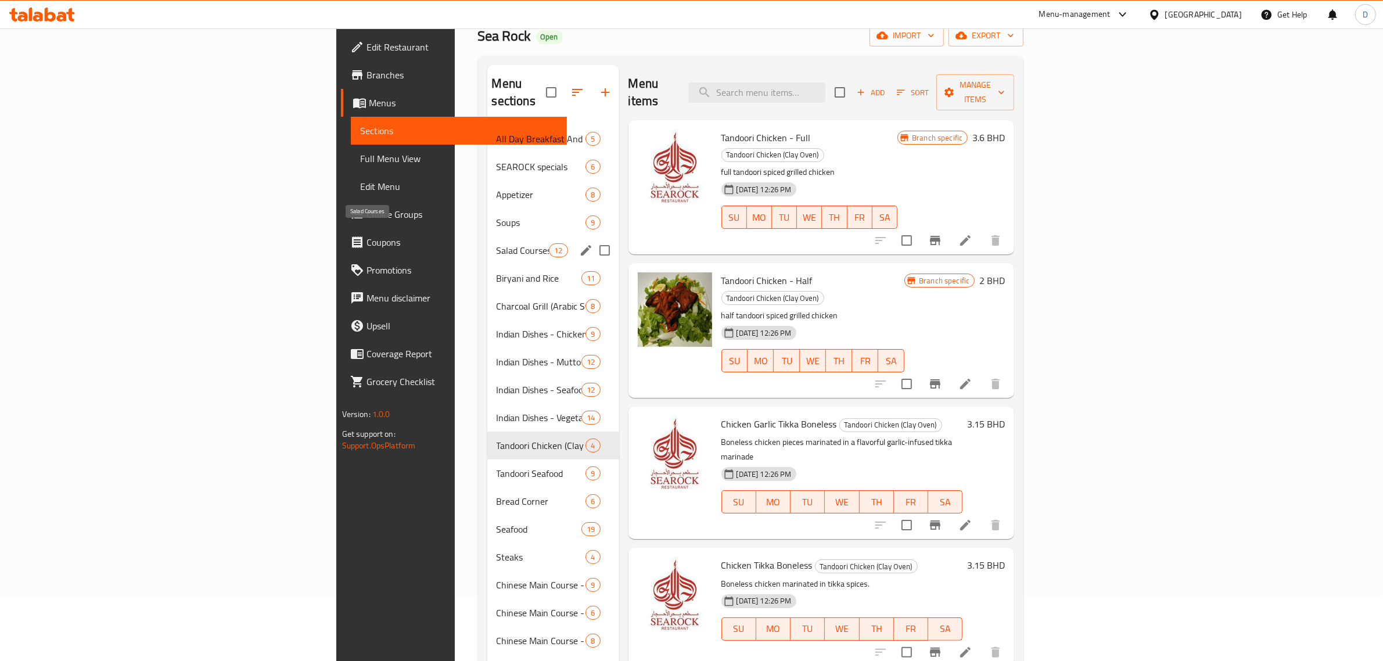 The image size is (1383, 661). What do you see at coordinates (539, 362) in the screenshot?
I see `span: Indian Dishes - Mutton` at bounding box center [539, 362].